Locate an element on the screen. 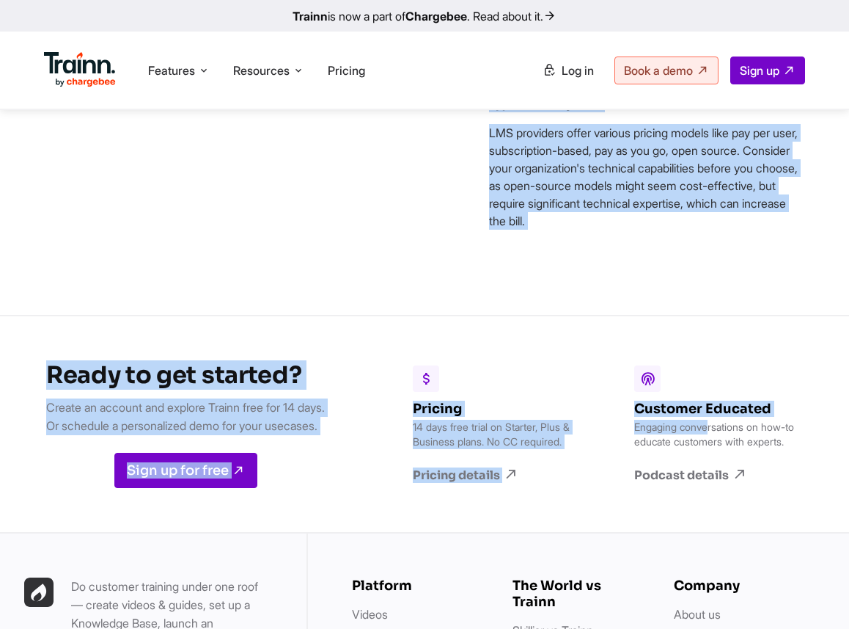 The height and width of the screenshot is (629, 849). span: Book a demo is located at coordinates (659, 70).